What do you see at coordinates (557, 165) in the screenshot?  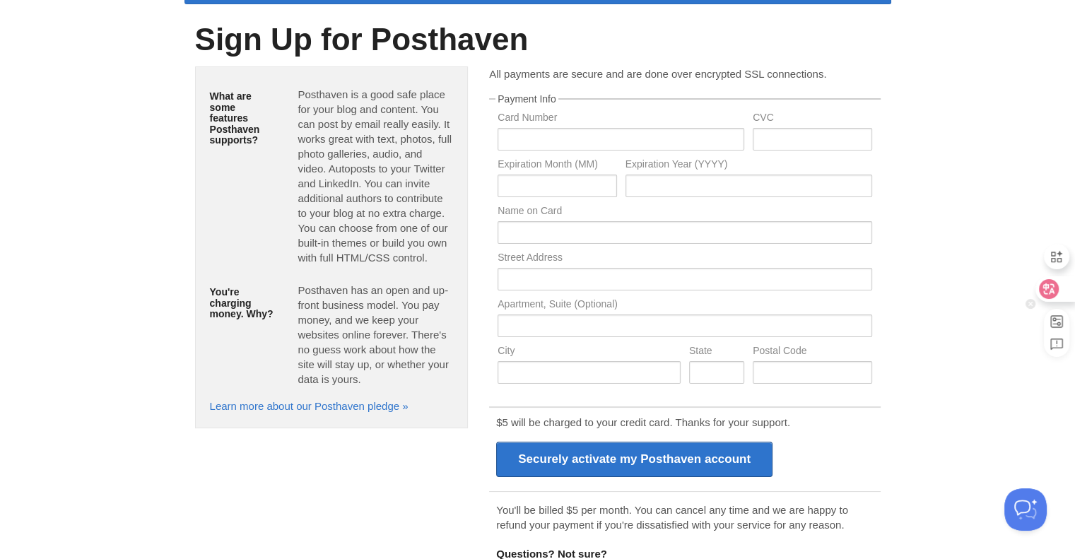 I see `label: Expiration Month (MM)` at bounding box center [557, 165].